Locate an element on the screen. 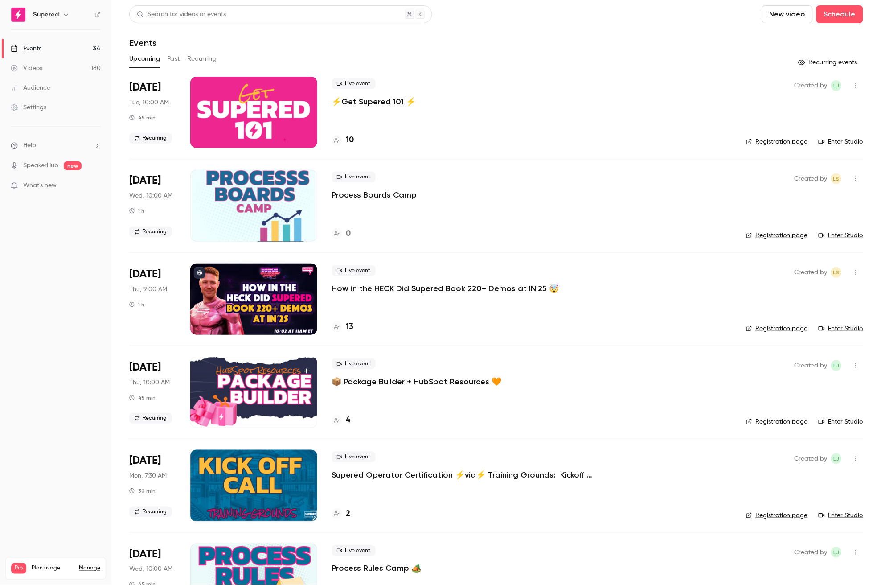 This screenshot has height=585, width=881. h4: 10 is located at coordinates (350, 140).